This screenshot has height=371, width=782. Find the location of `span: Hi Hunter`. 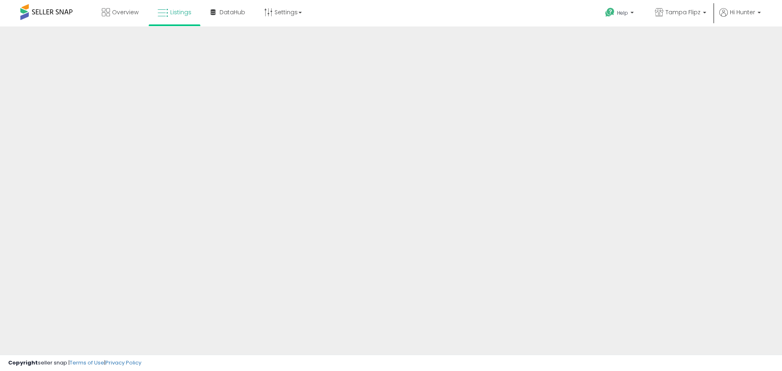

span: Hi Hunter is located at coordinates (743, 12).